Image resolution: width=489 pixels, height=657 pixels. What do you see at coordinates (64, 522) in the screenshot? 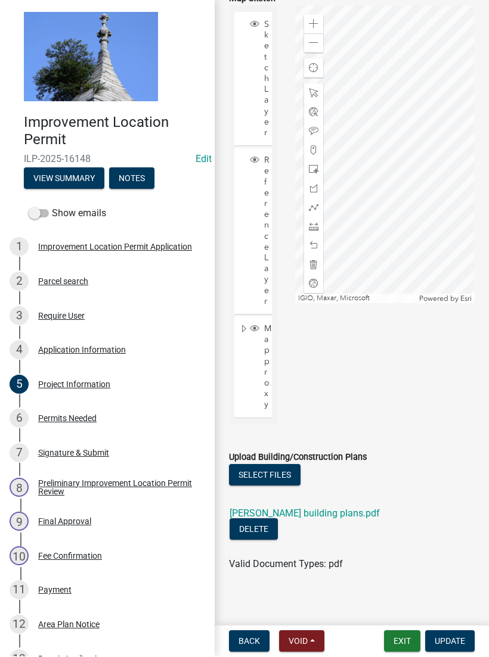
I see `div: Final Approval` at bounding box center [64, 522].